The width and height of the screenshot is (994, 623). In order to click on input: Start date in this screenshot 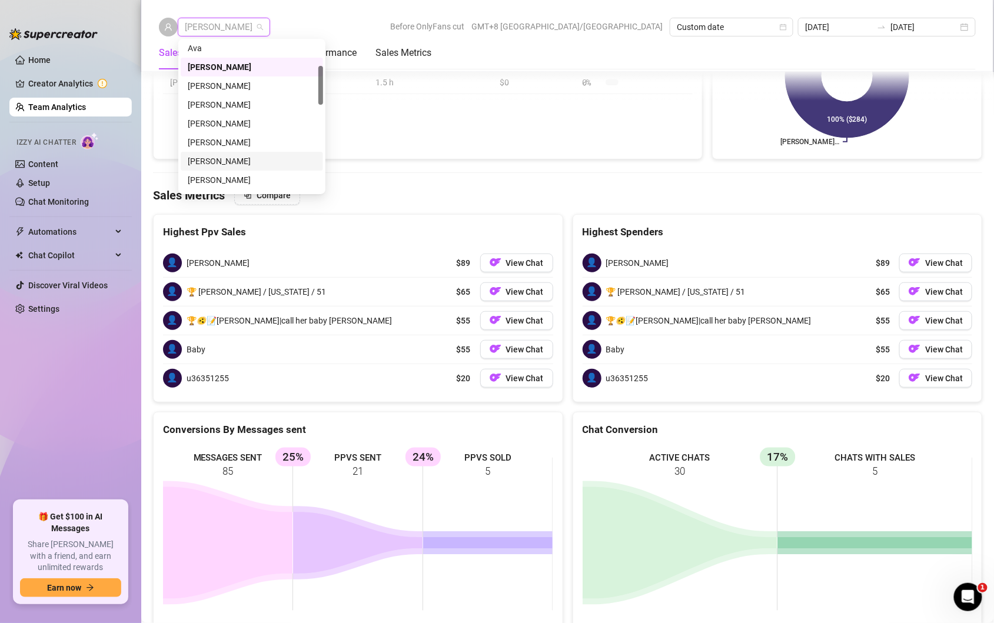, I will do `click(838, 27)`.